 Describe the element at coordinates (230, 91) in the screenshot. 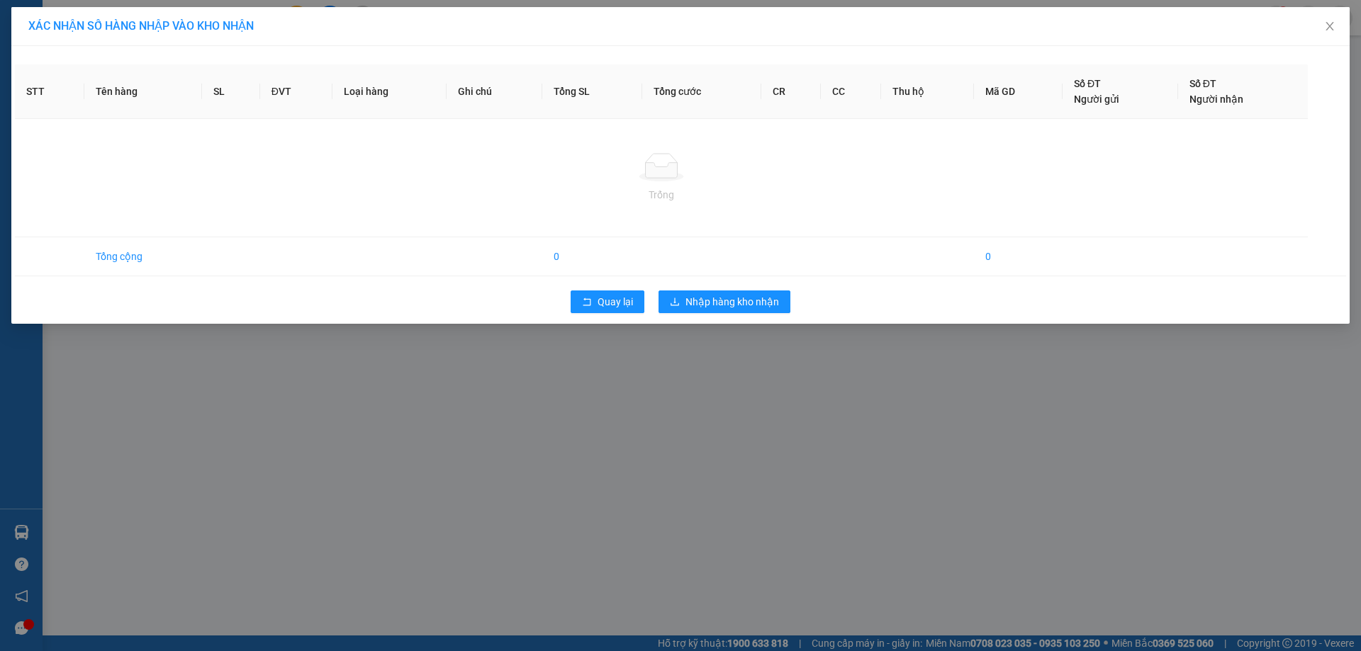

I see `th: SL` at that location.